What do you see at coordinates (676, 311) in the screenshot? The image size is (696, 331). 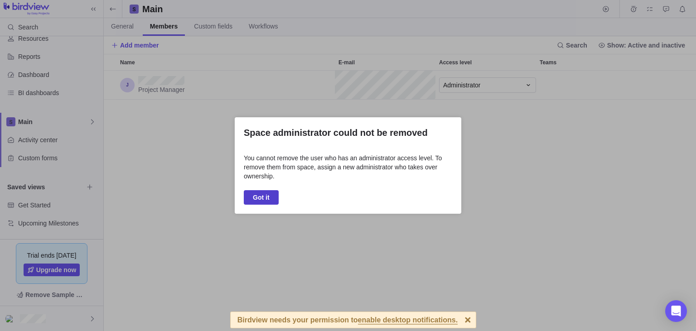 I see `div: Open Intercom Messenger` at bounding box center [676, 311].